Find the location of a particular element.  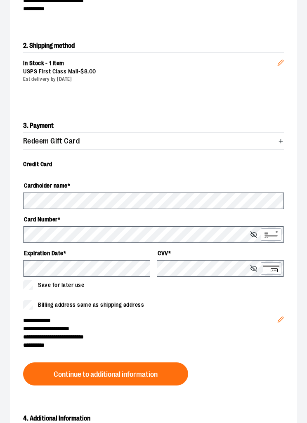

input: Save for later use is located at coordinates (28, 285).